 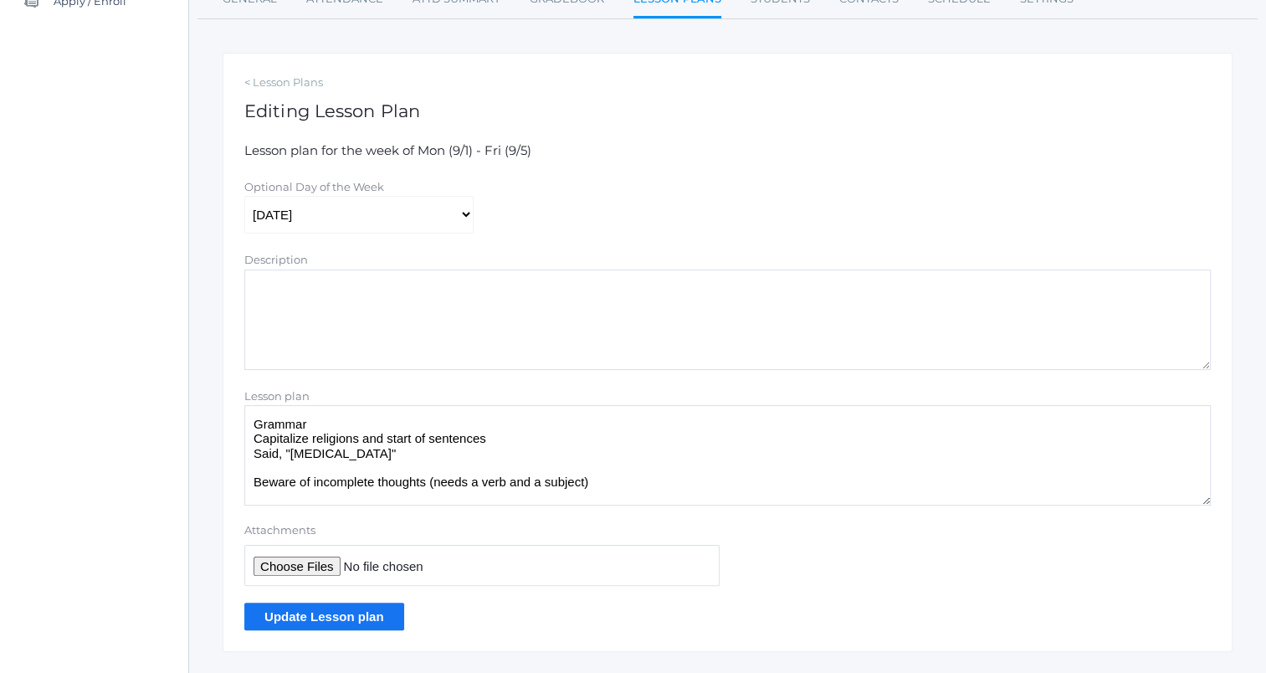 What do you see at coordinates (387, 150) in the screenshot?
I see `span: Lesson plan for the week of Mon (9/1) - Fri (9/5)` at bounding box center [387, 150].